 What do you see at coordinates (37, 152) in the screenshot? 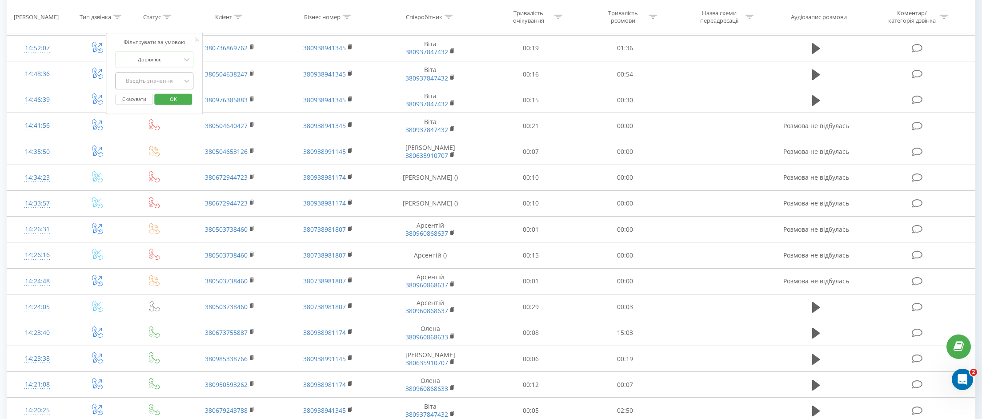
I see `div: 14:35:50` at bounding box center [37, 152].